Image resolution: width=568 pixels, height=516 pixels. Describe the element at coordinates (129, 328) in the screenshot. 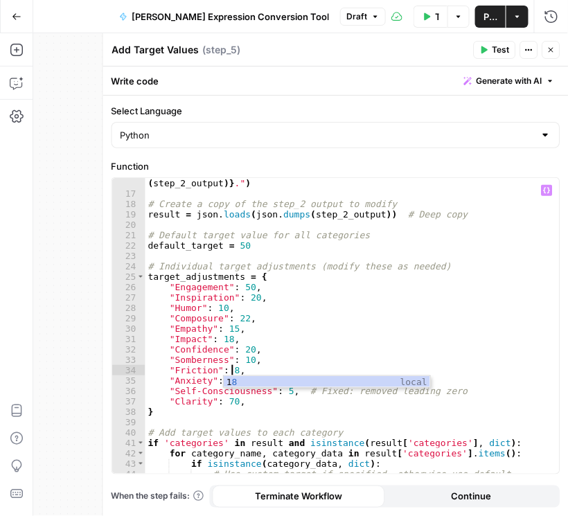

I see `div: 30` at that location.